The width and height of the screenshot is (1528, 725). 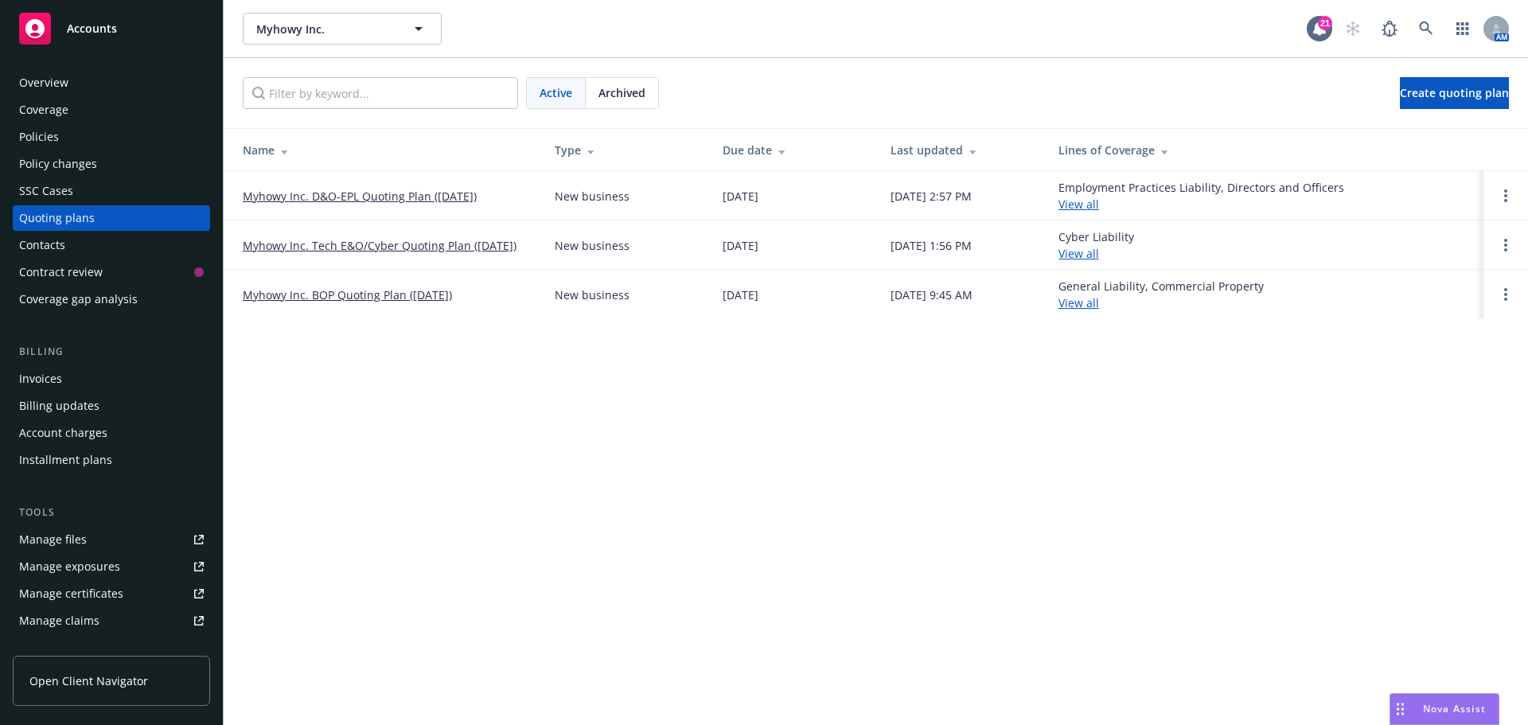 I want to click on div: Contacts, so click(x=42, y=245).